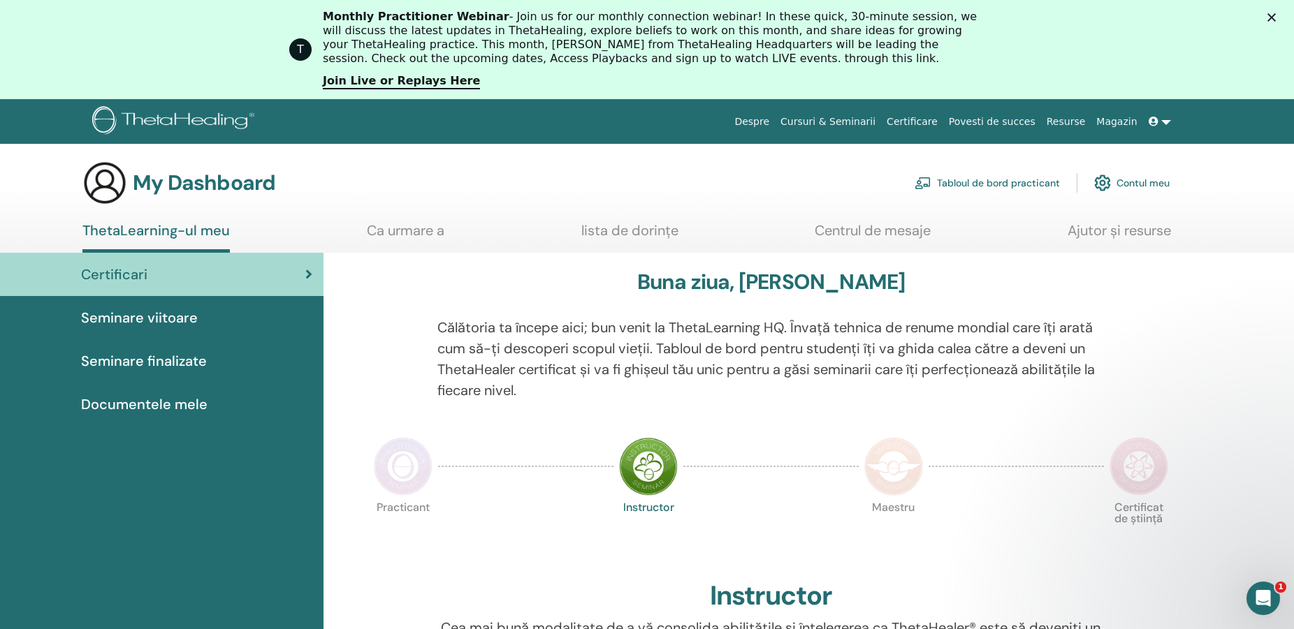  Describe the element at coordinates (144, 404) in the screenshot. I see `span: Documentele mele` at that location.